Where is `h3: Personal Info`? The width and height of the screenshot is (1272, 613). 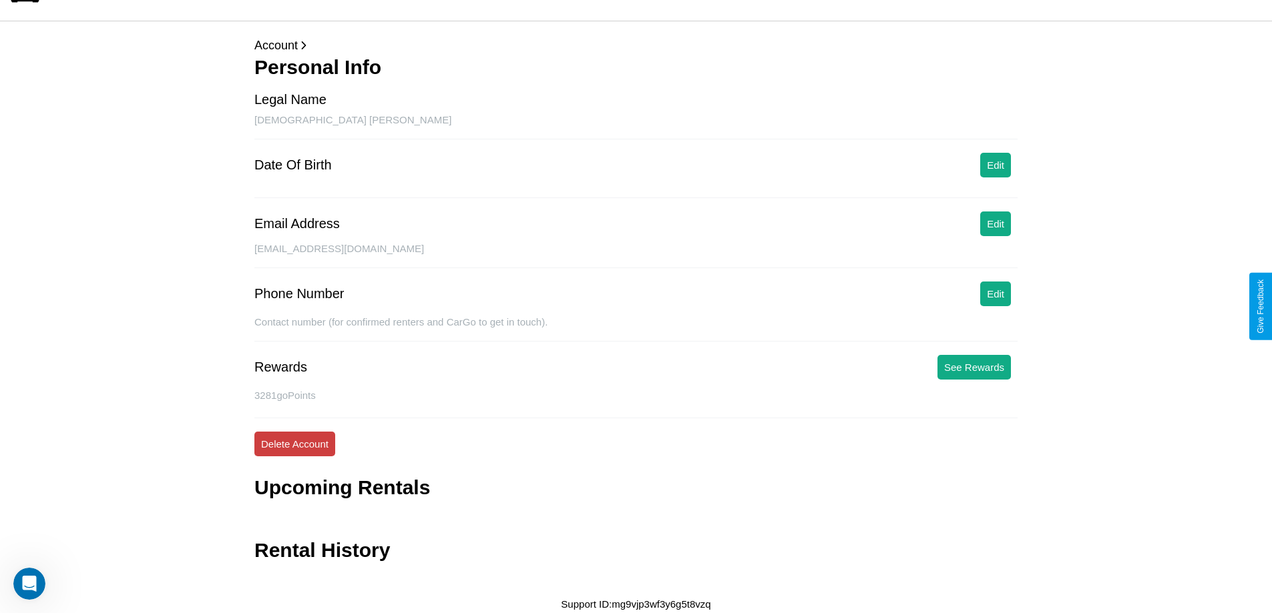 h3: Personal Info is located at coordinates (636, 67).